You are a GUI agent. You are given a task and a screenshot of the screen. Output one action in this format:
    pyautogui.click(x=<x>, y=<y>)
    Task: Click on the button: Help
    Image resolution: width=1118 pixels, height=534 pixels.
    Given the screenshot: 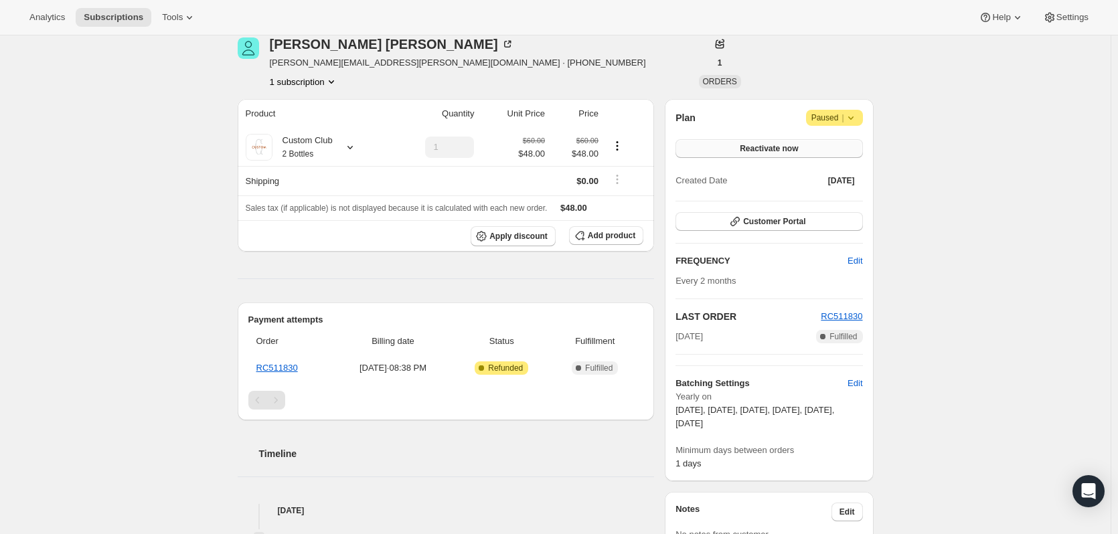 What is the action you would take?
    pyautogui.click(x=1001, y=17)
    